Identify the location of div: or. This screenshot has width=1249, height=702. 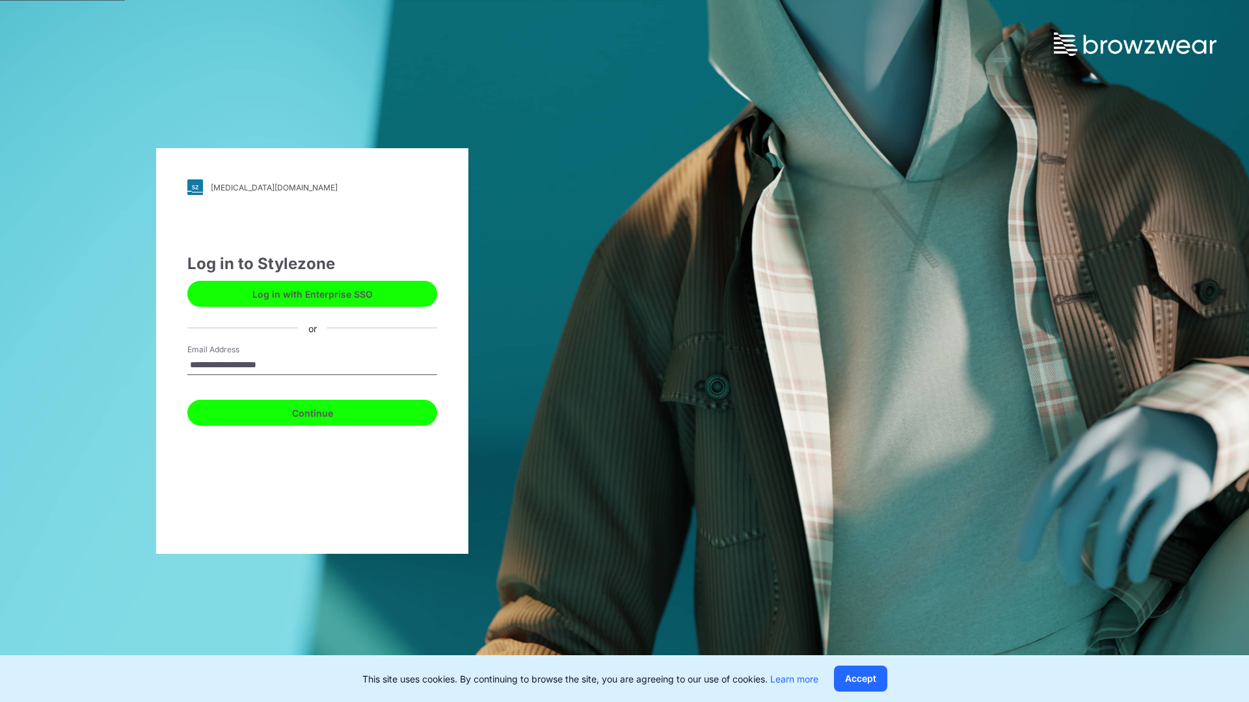
(312, 328).